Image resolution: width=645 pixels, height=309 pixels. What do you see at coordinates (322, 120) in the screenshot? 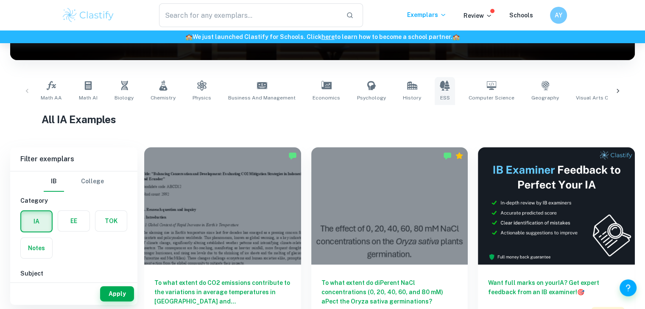
I see `h1: All IA Examples` at bounding box center [322, 120].